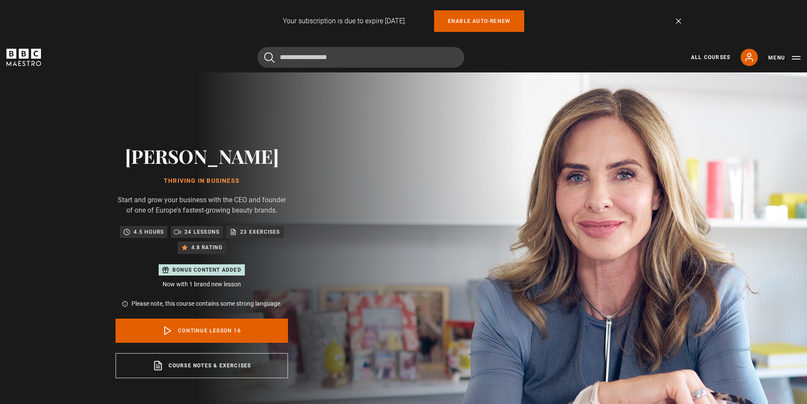  Describe the element at coordinates (710, 57) in the screenshot. I see `a: All Courses` at that location.